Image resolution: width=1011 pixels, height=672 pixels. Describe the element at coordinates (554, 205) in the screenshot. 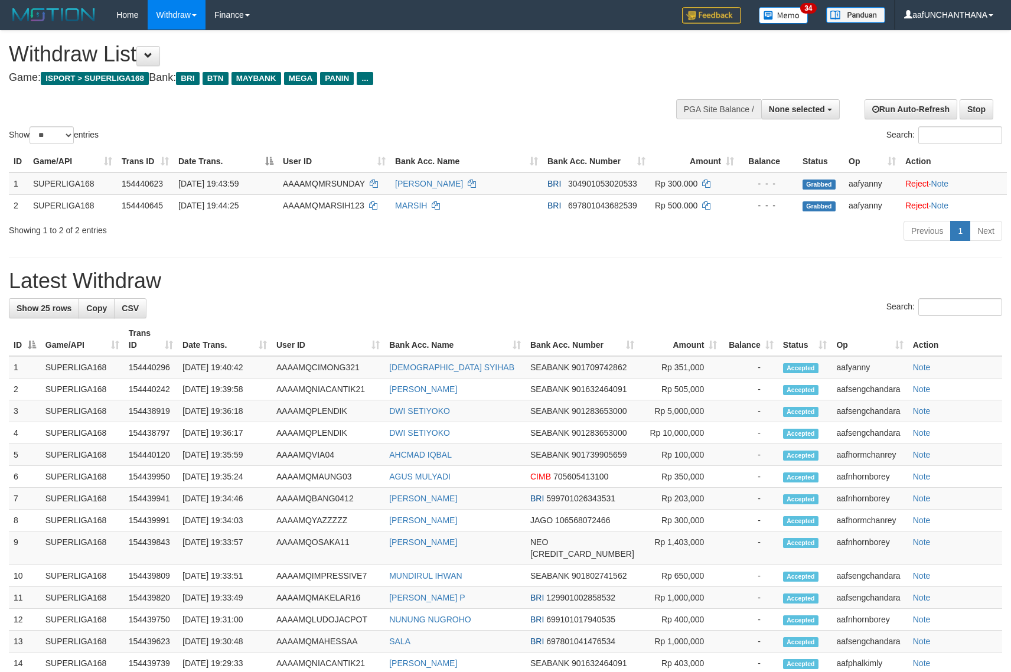

I see `span: BRI` at that location.